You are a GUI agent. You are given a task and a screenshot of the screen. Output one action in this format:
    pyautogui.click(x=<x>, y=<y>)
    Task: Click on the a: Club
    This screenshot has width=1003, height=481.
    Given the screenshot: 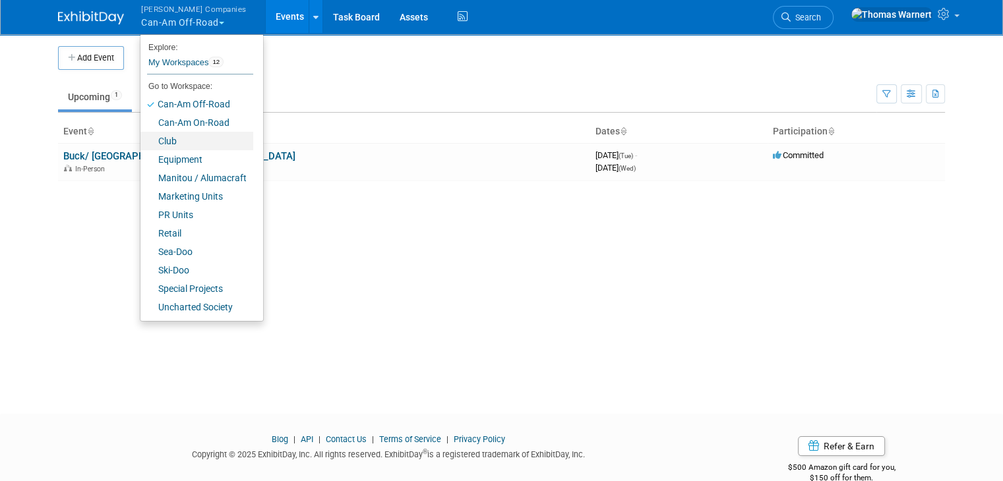 What is the action you would take?
    pyautogui.click(x=197, y=141)
    